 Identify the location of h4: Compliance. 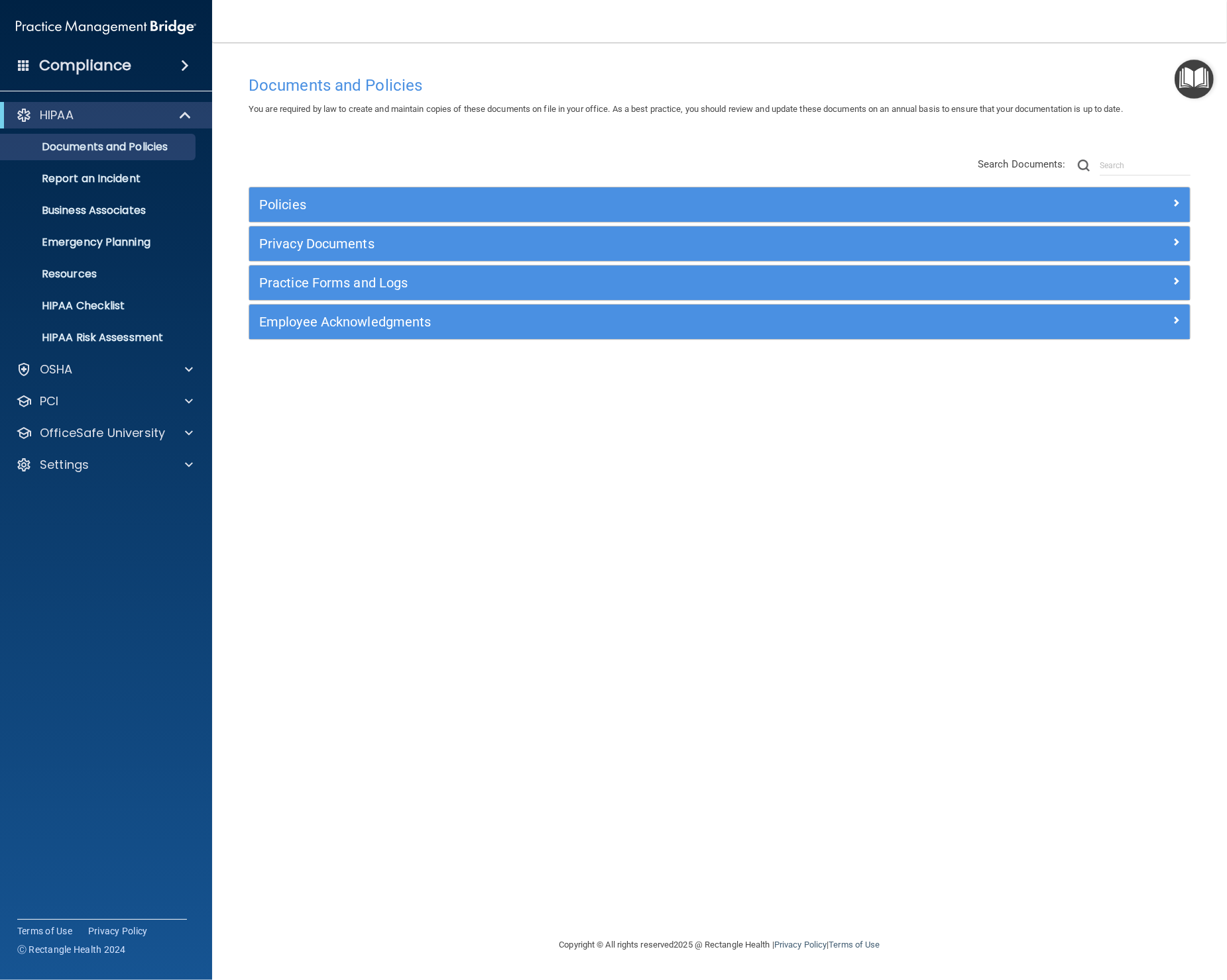
(85, 65).